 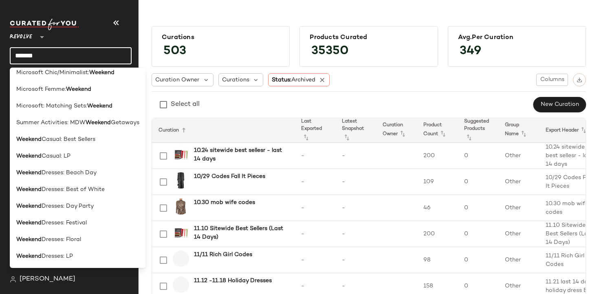 I want to click on th: Suggested Products, so click(x=478, y=130).